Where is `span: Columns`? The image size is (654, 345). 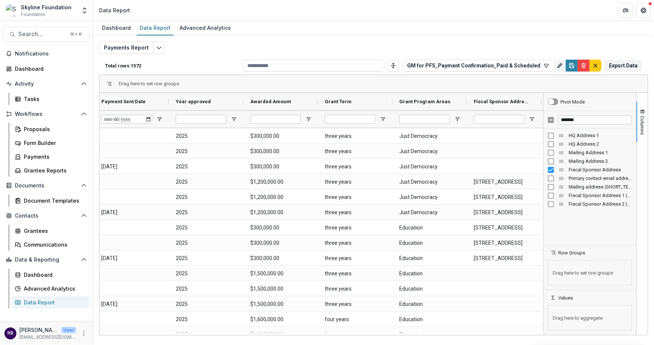
span: Columns is located at coordinates (642, 125).